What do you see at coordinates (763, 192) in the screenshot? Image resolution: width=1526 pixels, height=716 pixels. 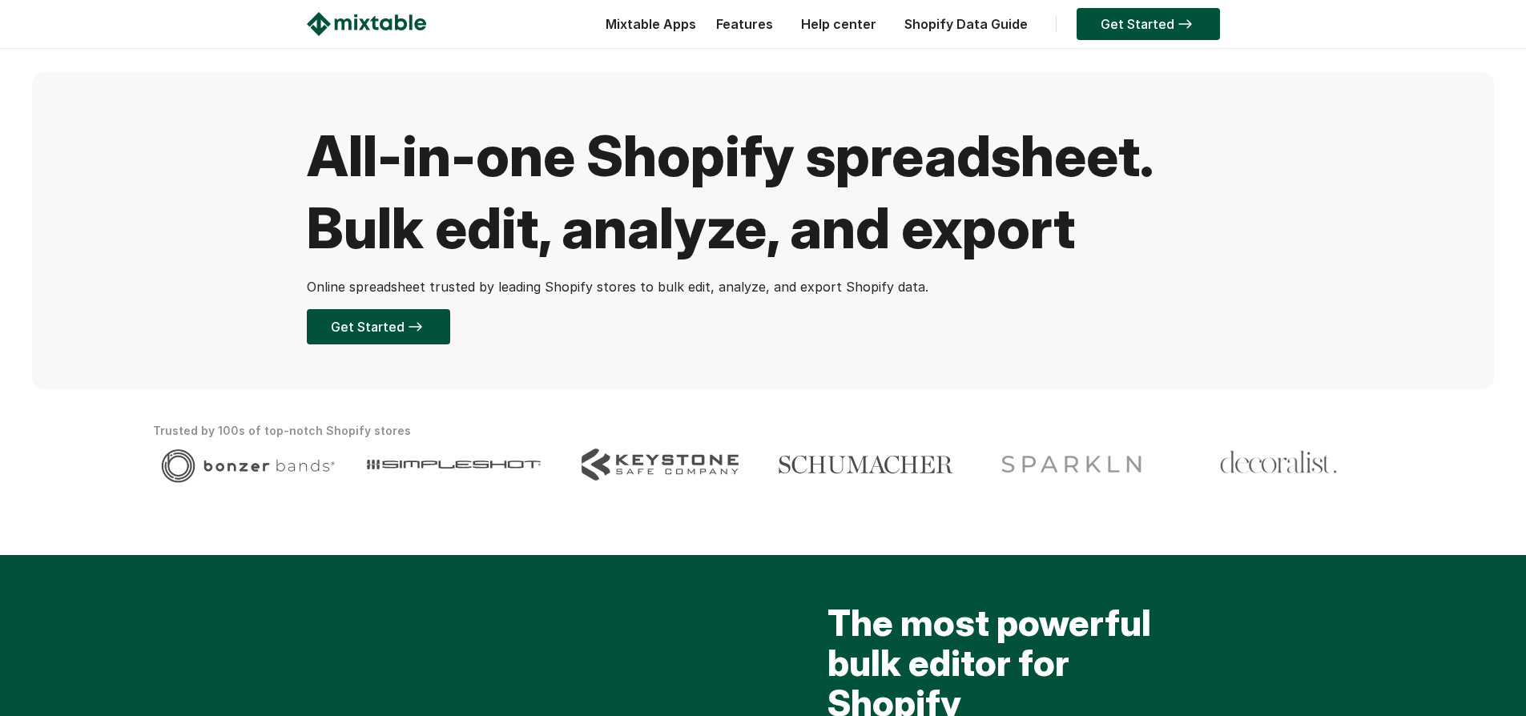 I see `h1: All-in-one Shopify spreadsheet. Bulk edit, analyze, and export` at bounding box center [763, 192].